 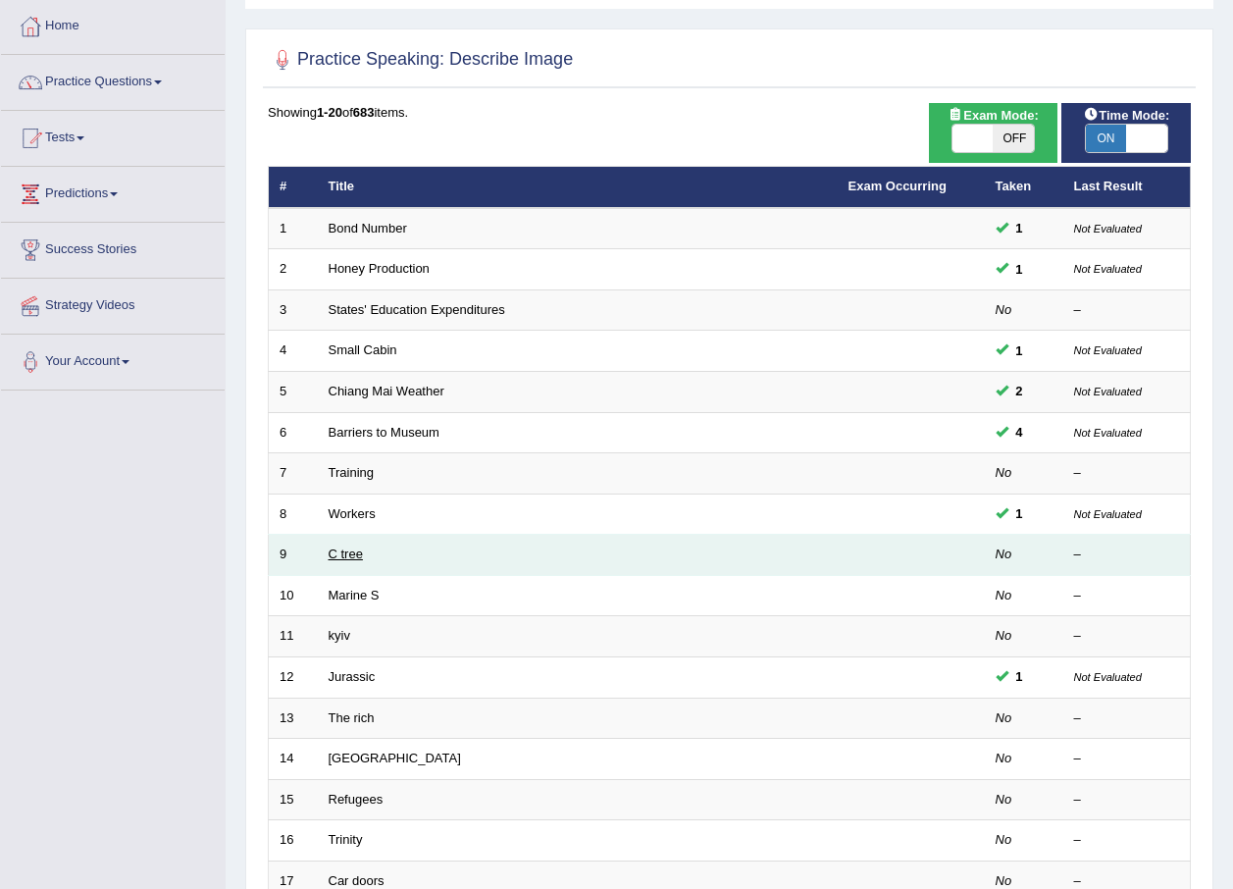 What do you see at coordinates (293, 677) in the screenshot?
I see `td: 12` at bounding box center [293, 677].